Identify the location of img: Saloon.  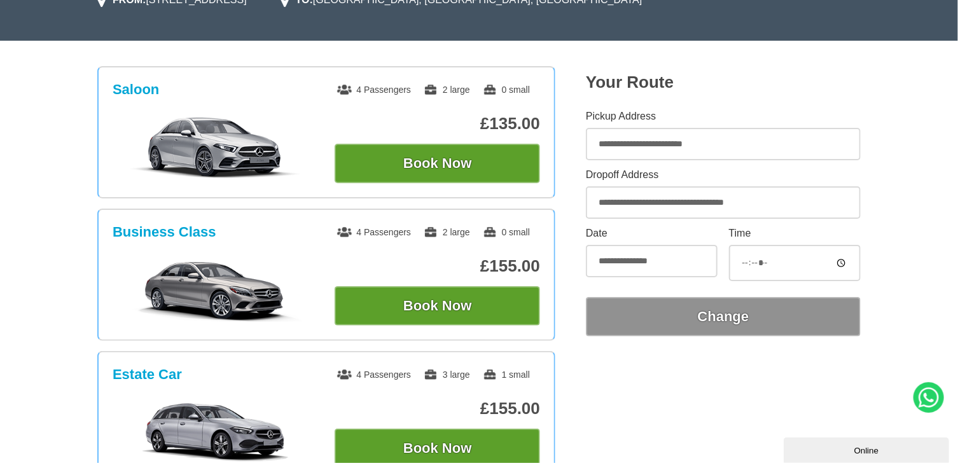
(215, 148).